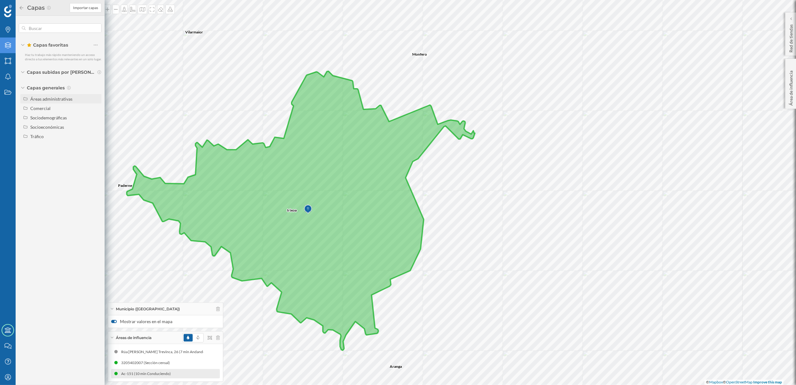 The height and width of the screenshot is (385, 796). Describe the element at coordinates (47, 45) in the screenshot. I see `span: Capas favoritas` at that location.